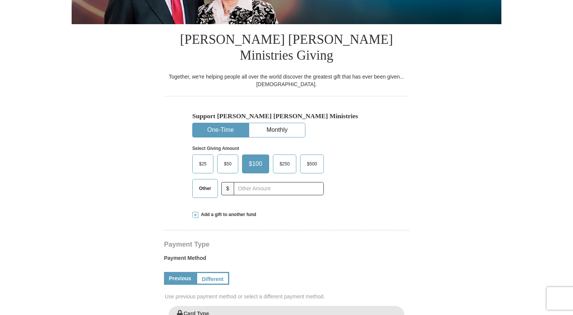 The image size is (573, 315). I want to click on span: $500, so click(312, 164).